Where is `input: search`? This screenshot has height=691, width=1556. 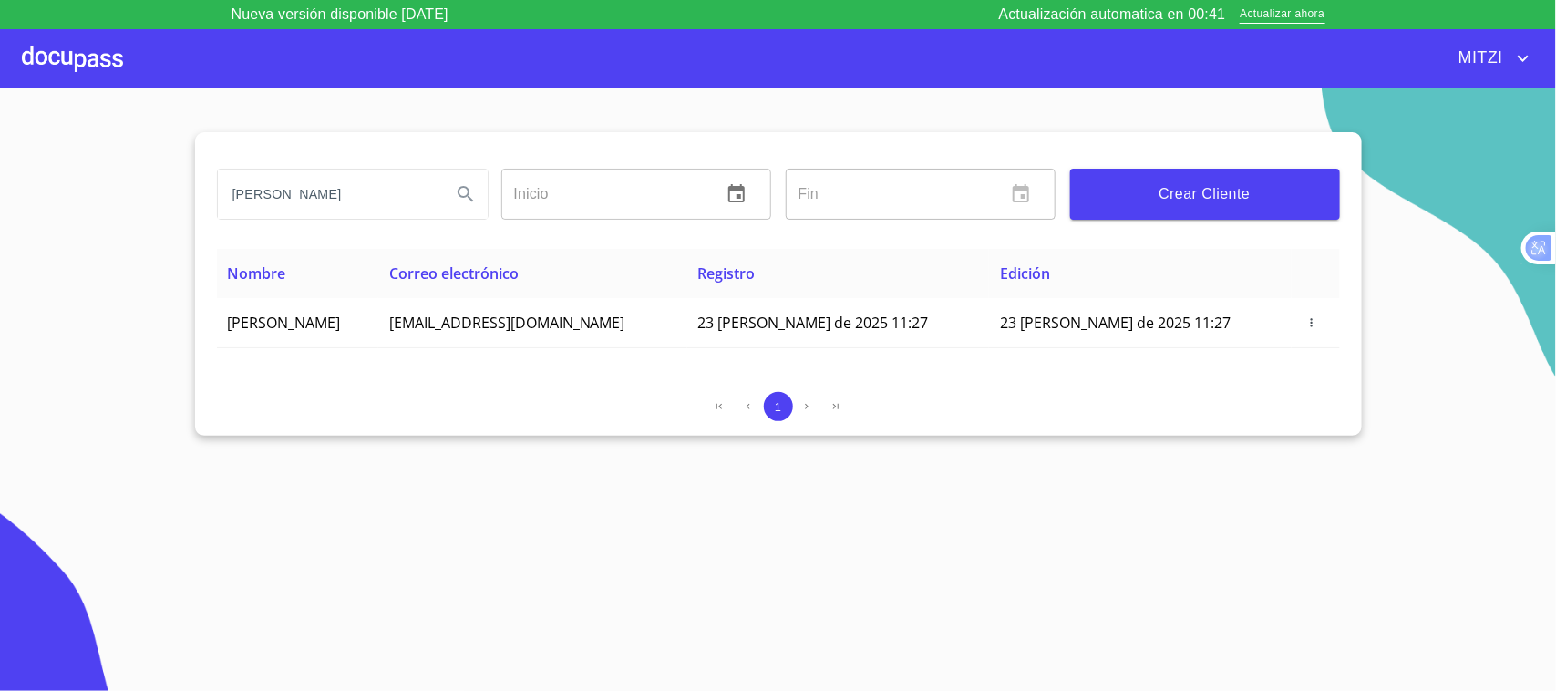 input: search is located at coordinates (327, 194).